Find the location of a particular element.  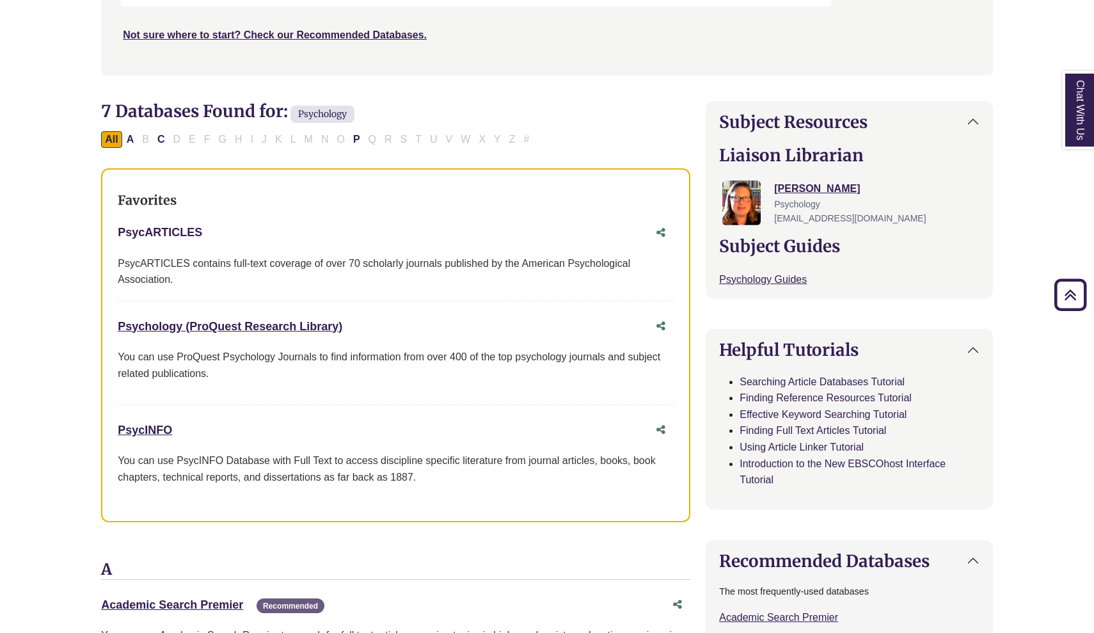

button: Filter Results P is located at coordinates (356, 139).